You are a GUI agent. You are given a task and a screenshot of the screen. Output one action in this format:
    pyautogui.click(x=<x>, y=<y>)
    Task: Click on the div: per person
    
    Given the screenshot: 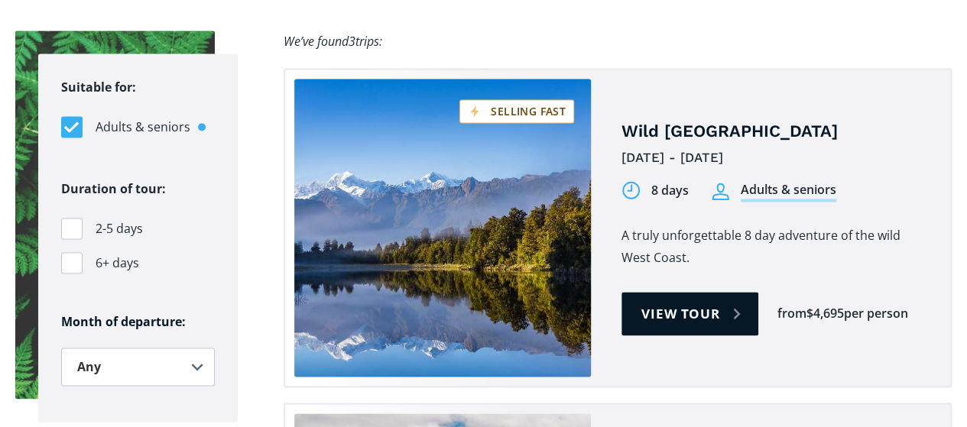 What is the action you would take?
    pyautogui.click(x=876, y=313)
    